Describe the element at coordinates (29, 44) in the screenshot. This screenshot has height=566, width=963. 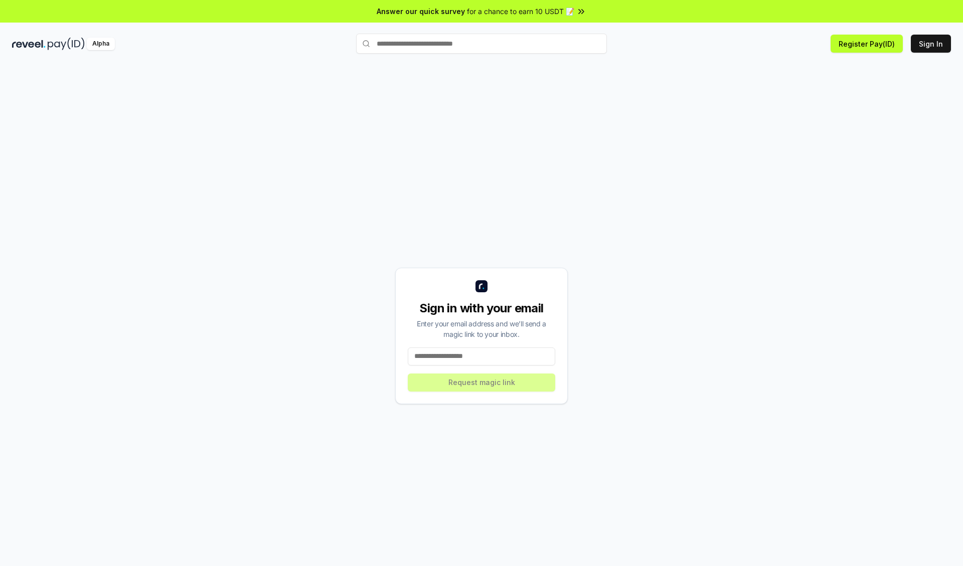
I see `img: reveel_dark` at that location.